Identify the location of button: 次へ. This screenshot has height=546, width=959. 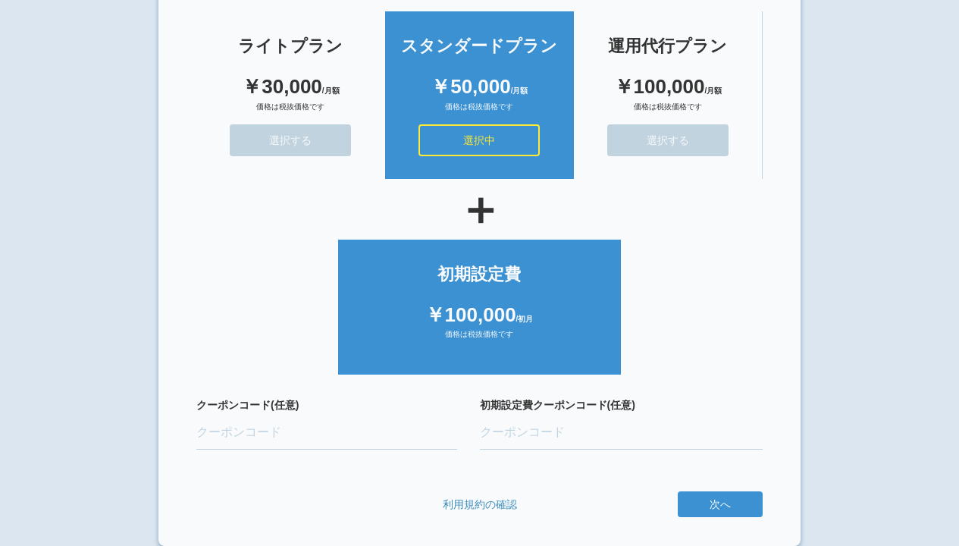
(720, 504).